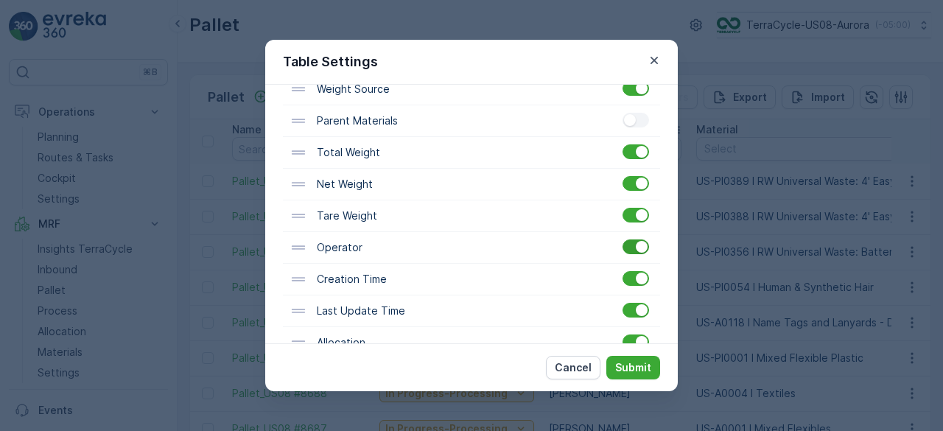 The height and width of the screenshot is (431, 943). Describe the element at coordinates (471, 184) in the screenshot. I see `div: Net Weight` at that location.